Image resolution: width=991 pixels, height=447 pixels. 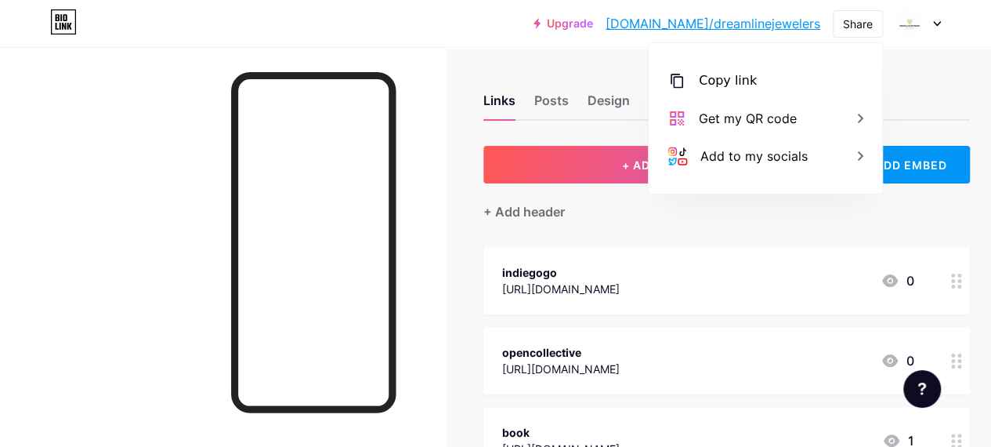 What do you see at coordinates (552, 105) in the screenshot?
I see `div: Posts` at bounding box center [552, 105].